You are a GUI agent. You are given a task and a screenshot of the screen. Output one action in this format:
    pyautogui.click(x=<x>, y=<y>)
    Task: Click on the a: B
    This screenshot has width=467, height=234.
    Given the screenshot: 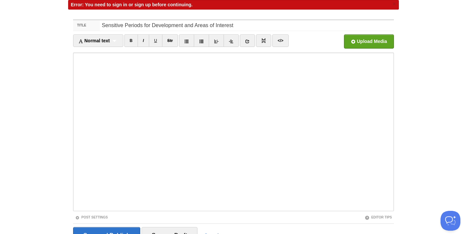 What is the action you would take?
    pyautogui.click(x=131, y=41)
    